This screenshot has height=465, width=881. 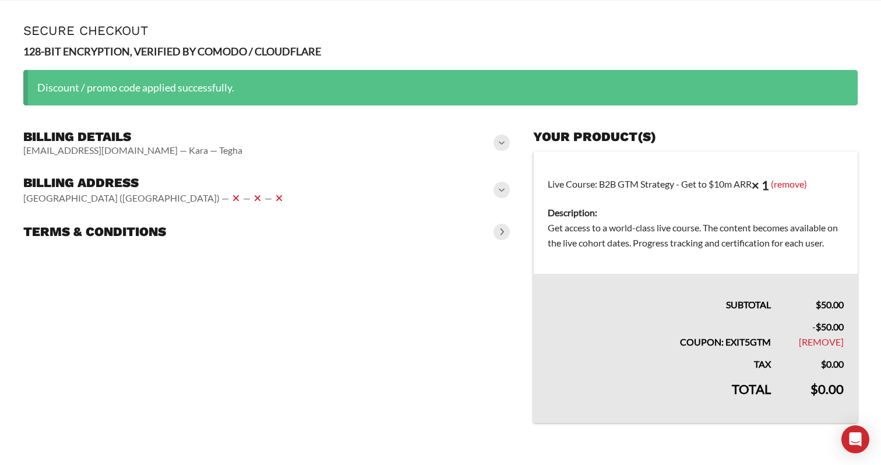 I want to click on dt: Description:, so click(x=696, y=213).